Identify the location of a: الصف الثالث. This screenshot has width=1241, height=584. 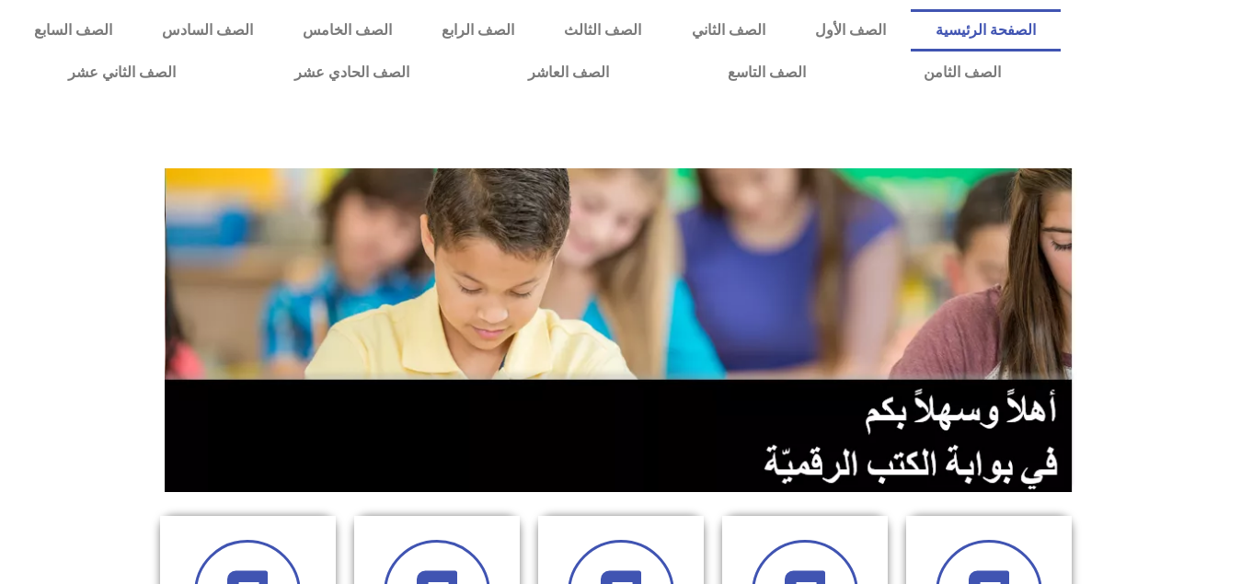
(603, 30).